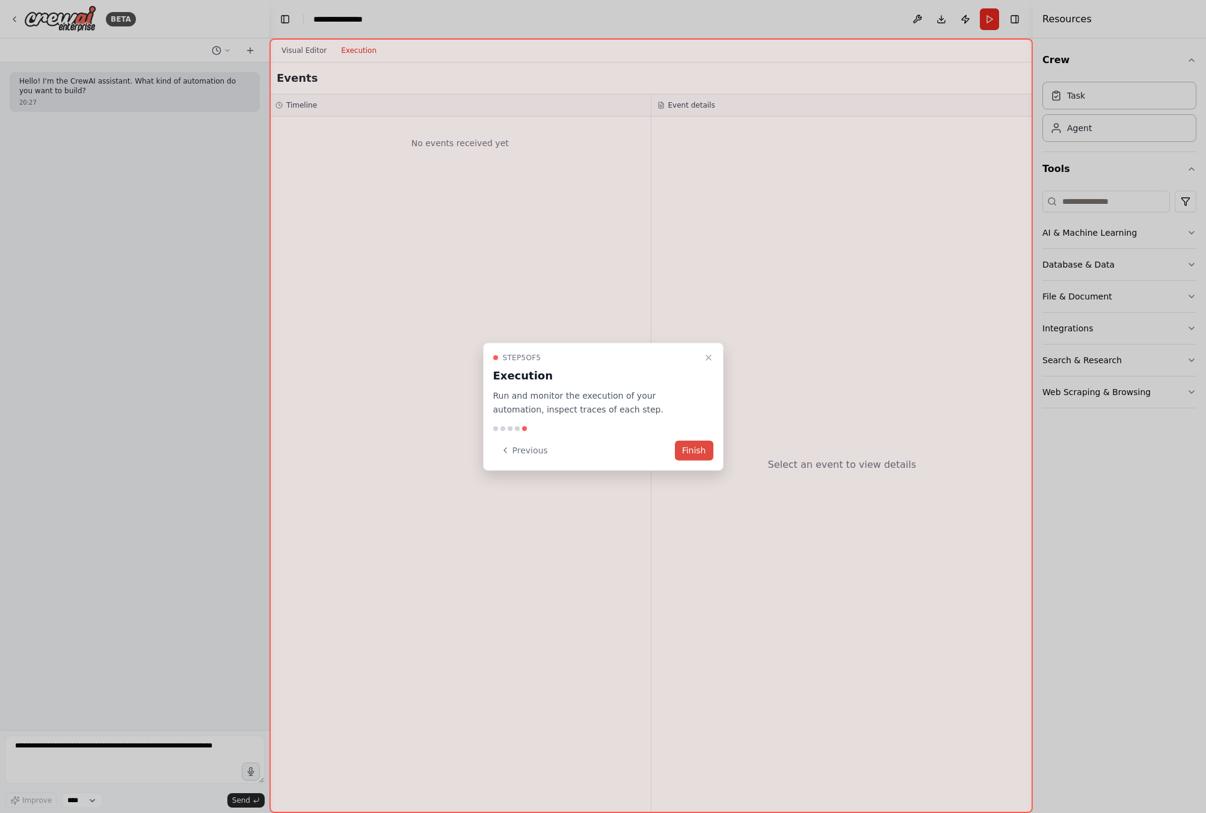  Describe the element at coordinates (708, 358) in the screenshot. I see `button: Close walkthrough` at that location.